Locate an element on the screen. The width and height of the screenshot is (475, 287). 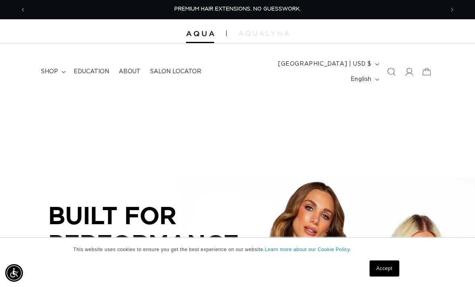
summary: Search is located at coordinates (391, 72).